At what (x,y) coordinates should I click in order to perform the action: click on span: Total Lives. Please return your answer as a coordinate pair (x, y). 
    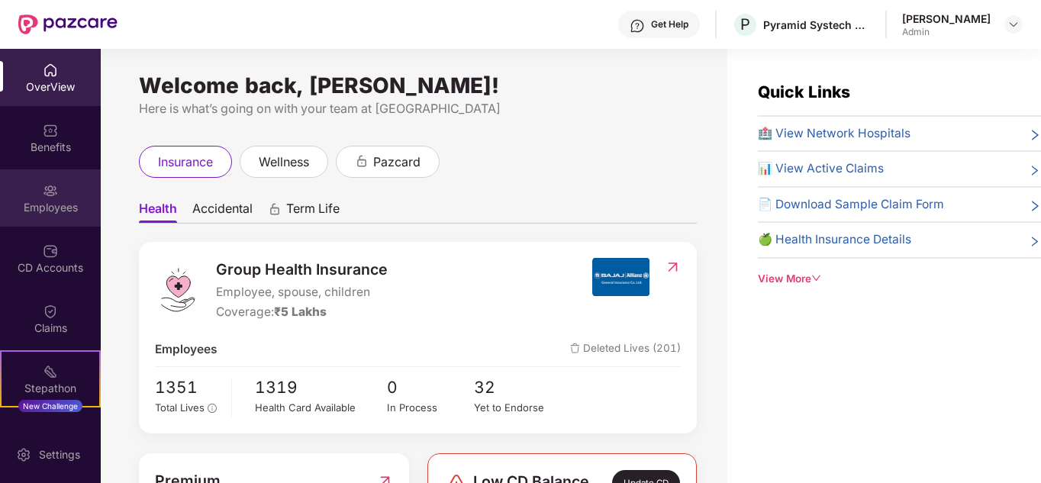
    Looking at the image, I should click on (179, 407).